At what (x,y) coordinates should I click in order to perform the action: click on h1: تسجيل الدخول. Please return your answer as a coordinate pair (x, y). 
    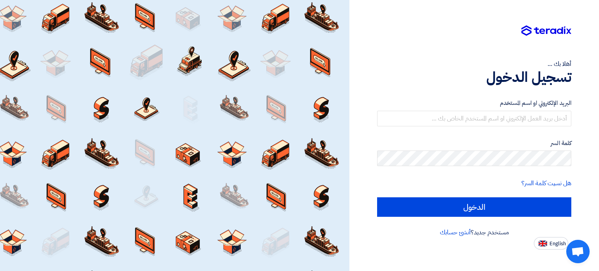
    Looking at the image, I should click on (474, 77).